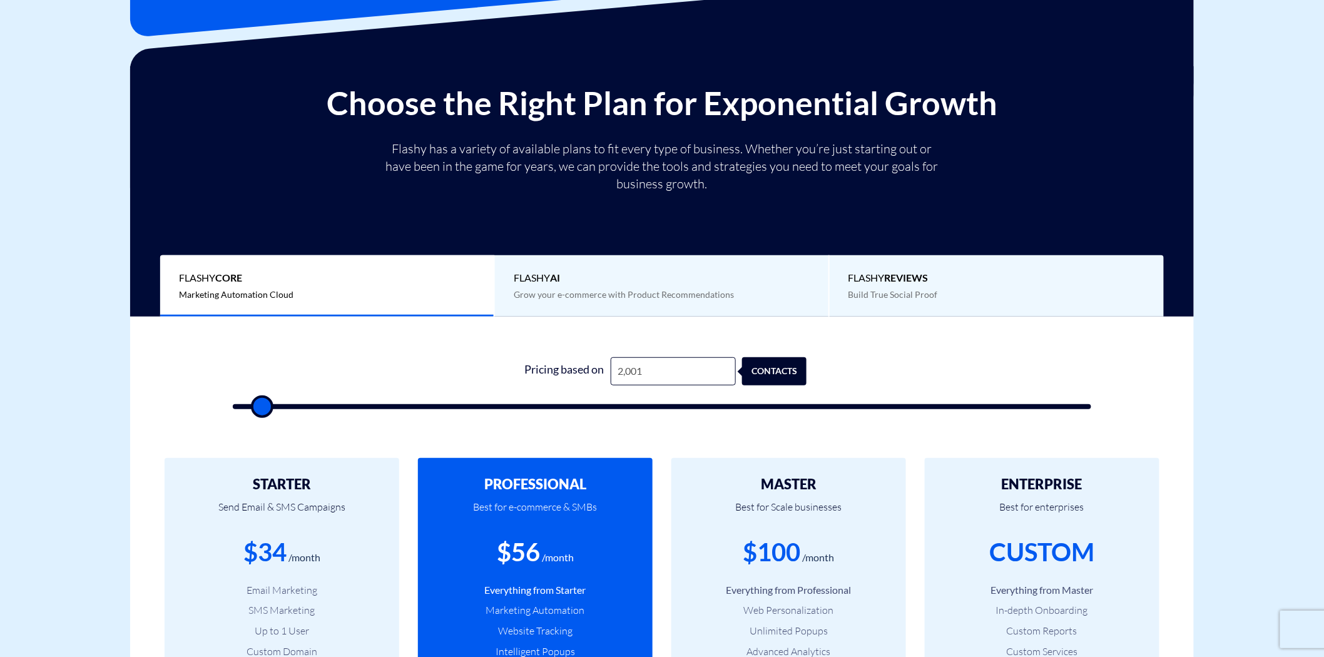 This screenshot has width=1324, height=657. Describe the element at coordinates (265, 552) in the screenshot. I see `div: $34` at that location.